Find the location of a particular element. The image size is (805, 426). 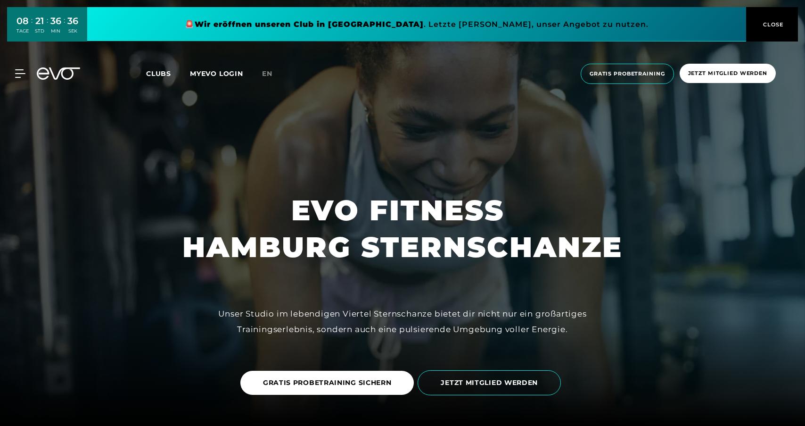

div: MIN is located at coordinates (56, 31).